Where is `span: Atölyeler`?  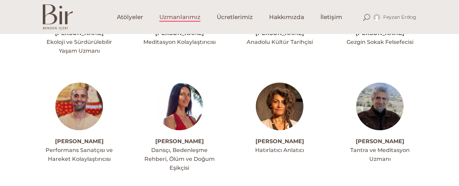 span: Atölyeler is located at coordinates (130, 17).